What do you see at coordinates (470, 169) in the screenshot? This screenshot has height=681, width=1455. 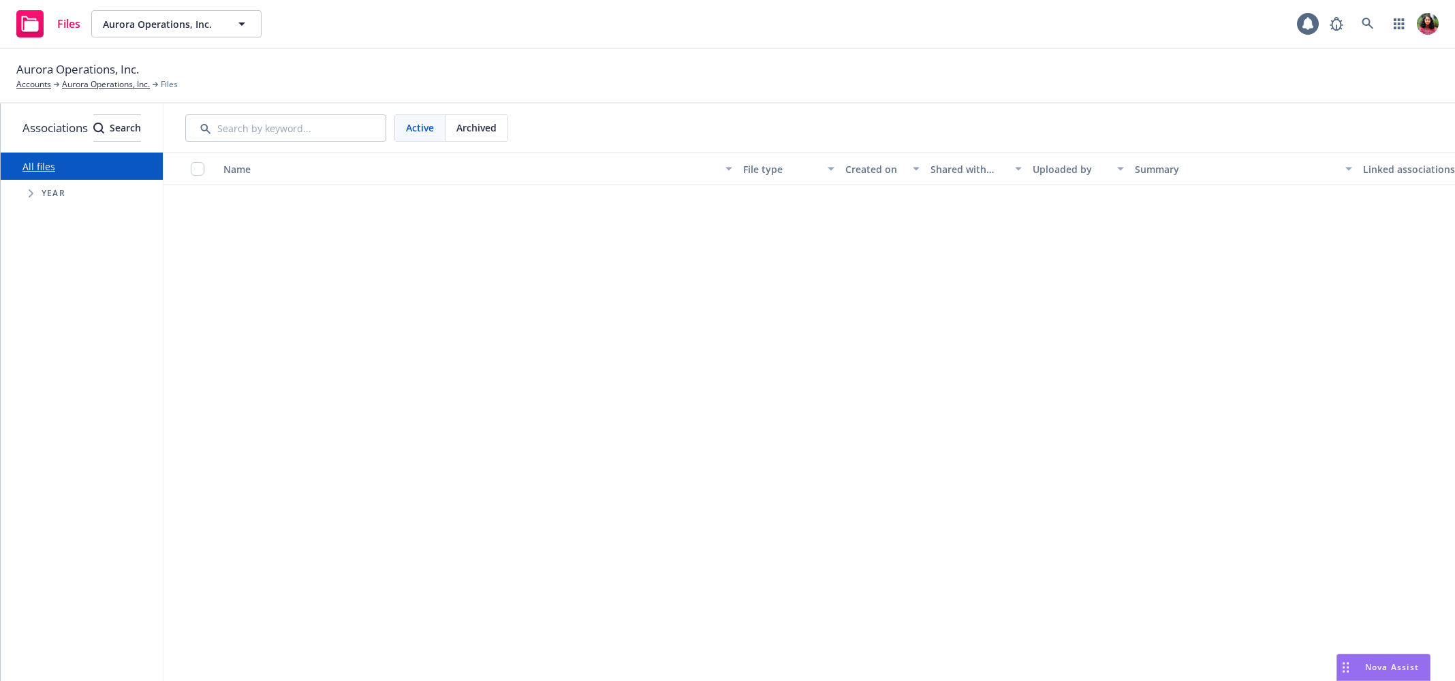 I see `div: Name` at bounding box center [470, 169].